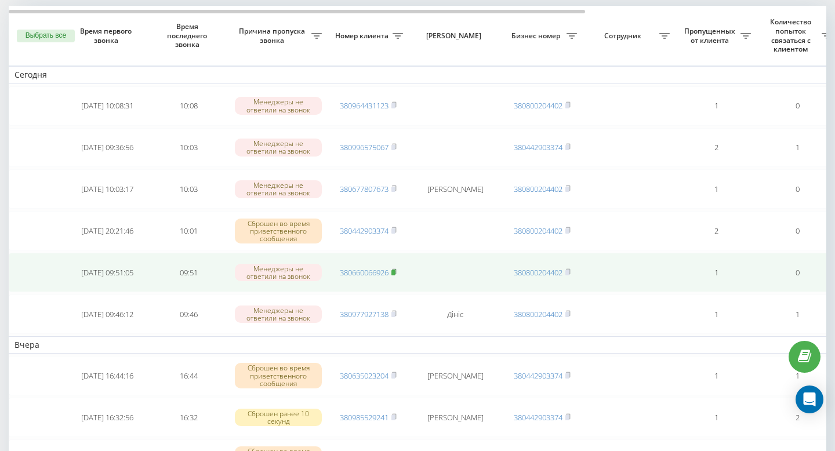 This screenshot has height=451, width=835. I want to click on span: Пропущенных от клиента, so click(711, 35).